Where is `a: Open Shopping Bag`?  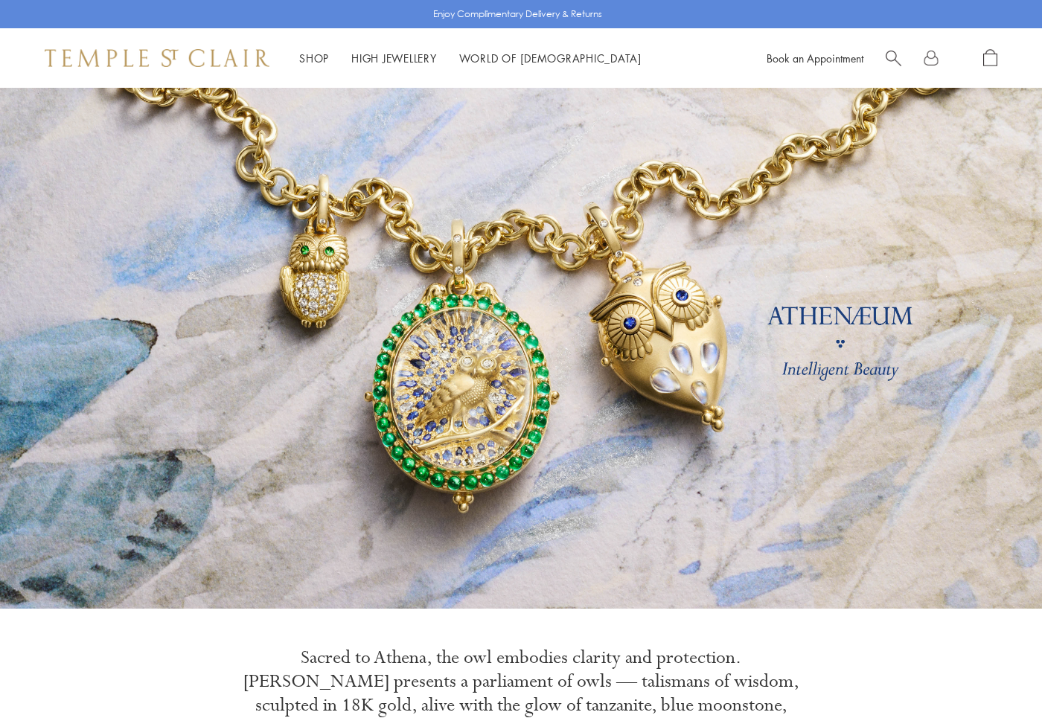 a: Open Shopping Bag is located at coordinates (990, 58).